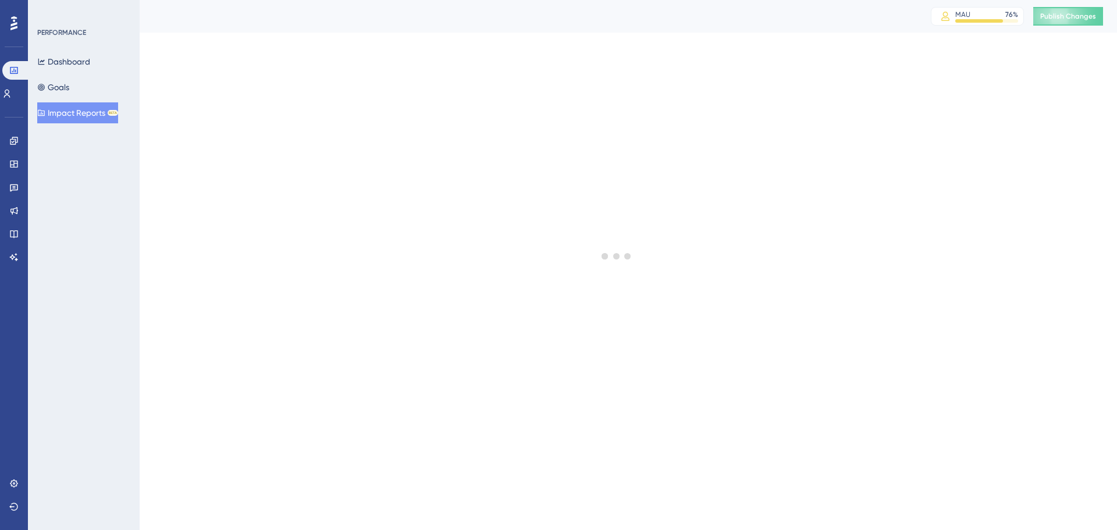  Describe the element at coordinates (963, 15) in the screenshot. I see `div: MAU` at that location.